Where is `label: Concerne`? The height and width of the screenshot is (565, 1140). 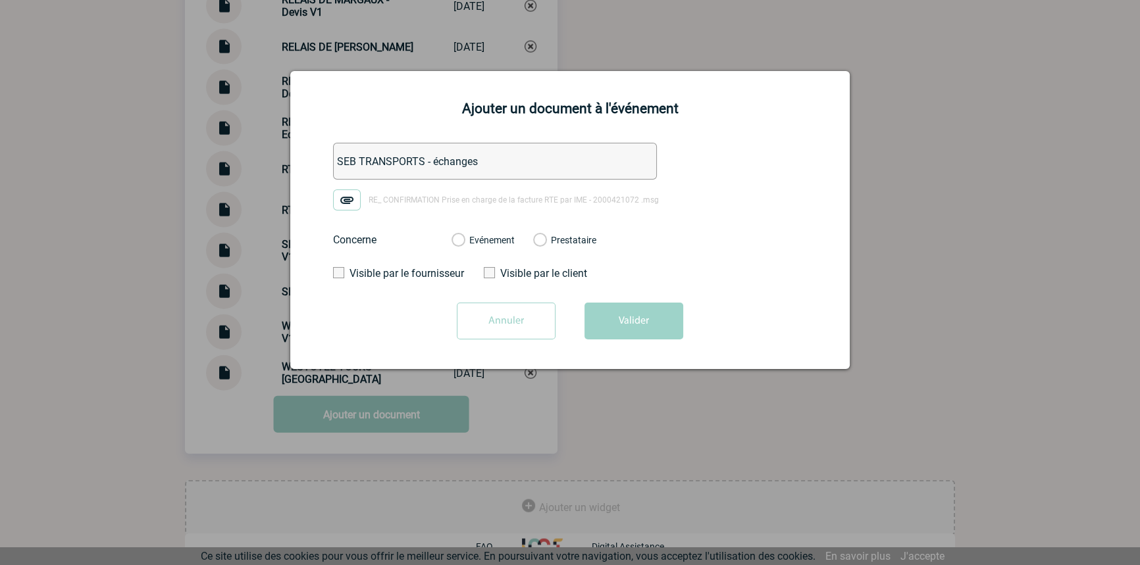 label: Concerne is located at coordinates (386, 240).